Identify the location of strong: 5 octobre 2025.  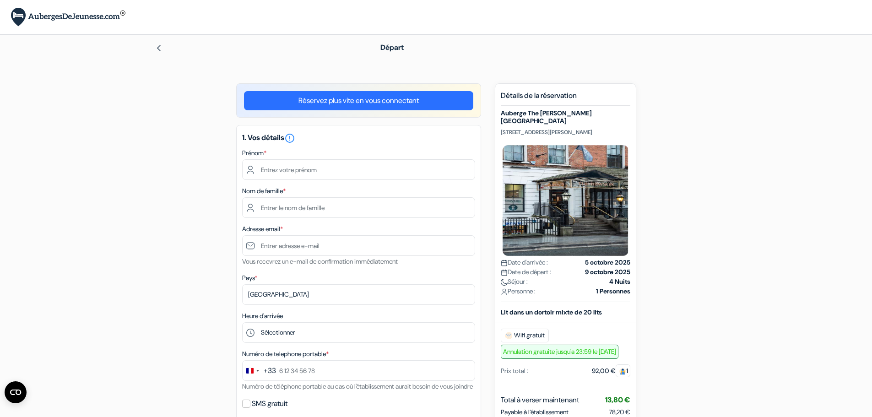
(607, 262).